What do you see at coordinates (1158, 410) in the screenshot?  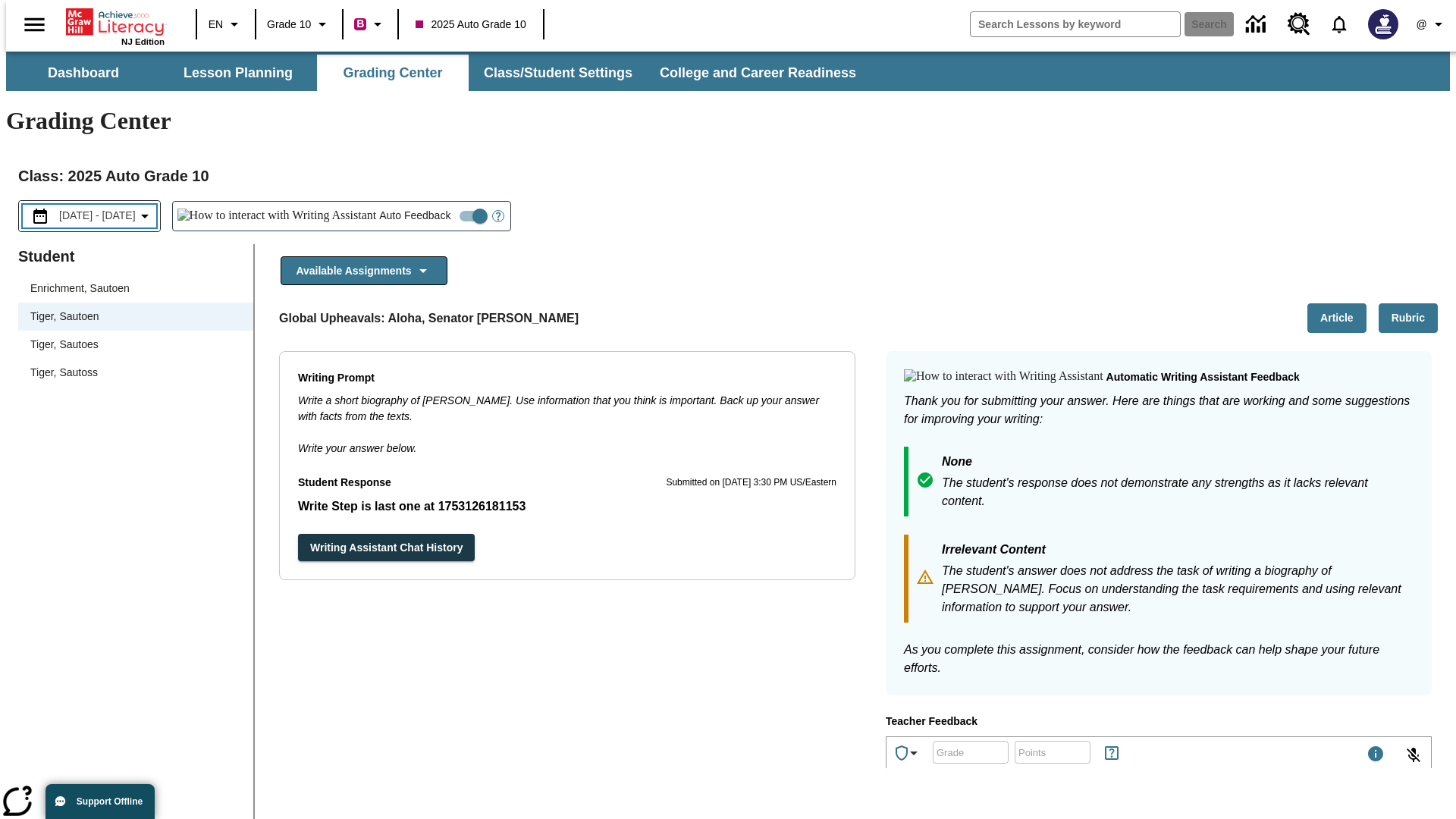 I see `p: Thank you for submitting your answer. Here are things that are working and some suggestions for i...` at bounding box center [1158, 410].